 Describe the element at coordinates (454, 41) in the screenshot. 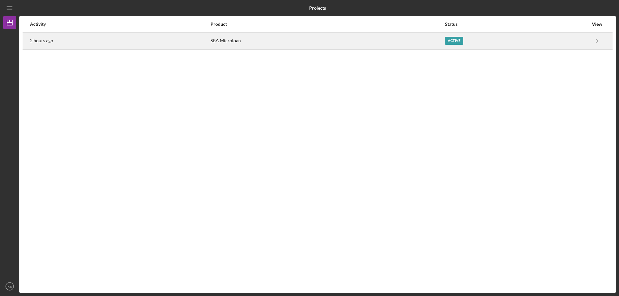

I see `div: Active` at that location.